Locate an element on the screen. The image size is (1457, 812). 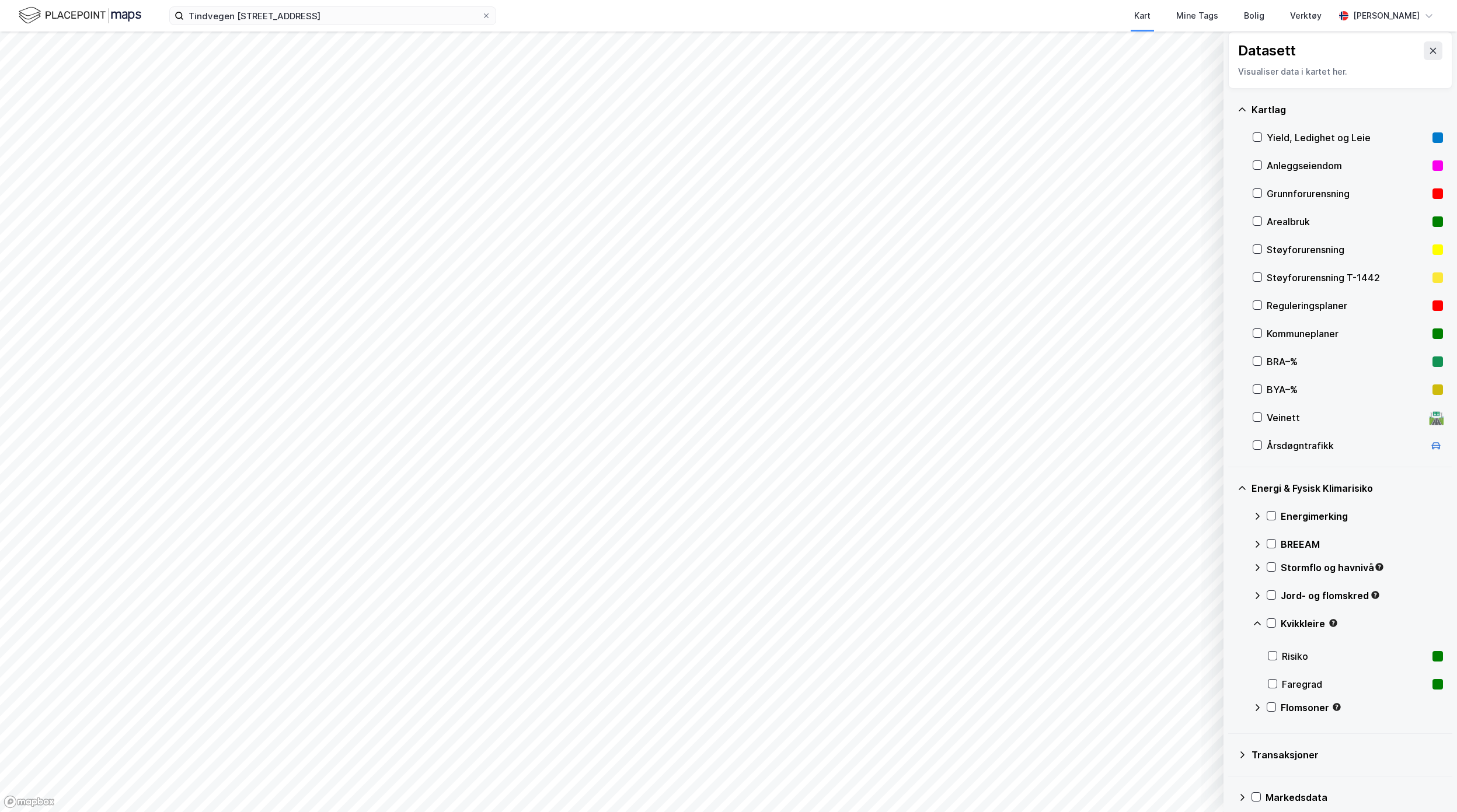
div: Energimerking is located at coordinates (1361, 516).